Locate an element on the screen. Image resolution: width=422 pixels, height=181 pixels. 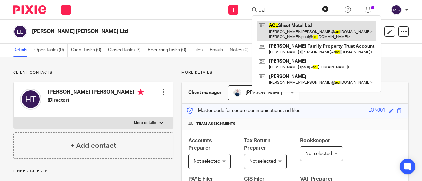
a: Closed tasks (3) is located at coordinates (126, 50).